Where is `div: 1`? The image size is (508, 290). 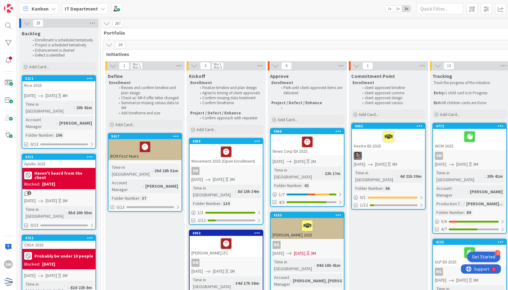
div: 1 is located at coordinates (33, 5).